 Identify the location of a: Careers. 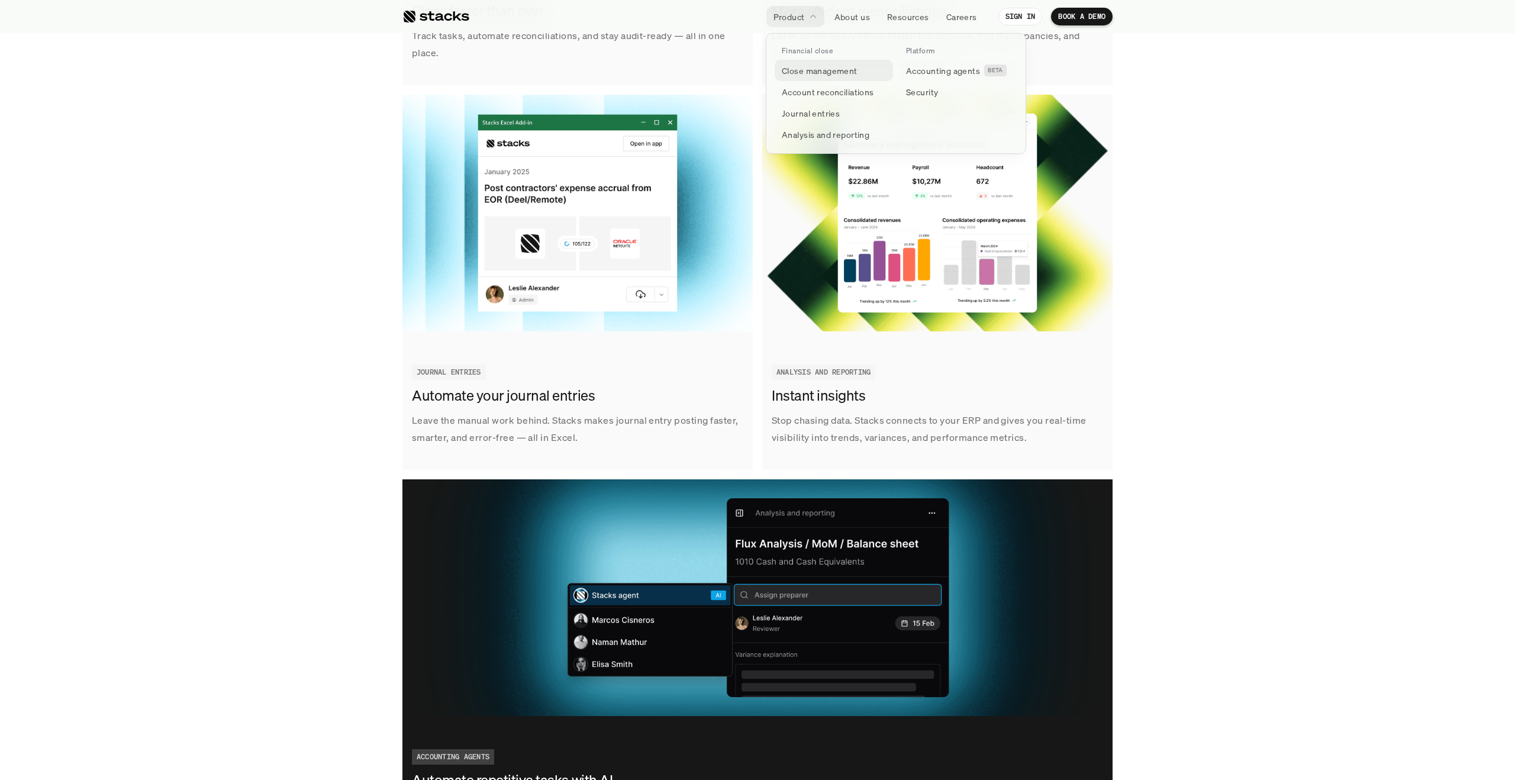
(961, 17).